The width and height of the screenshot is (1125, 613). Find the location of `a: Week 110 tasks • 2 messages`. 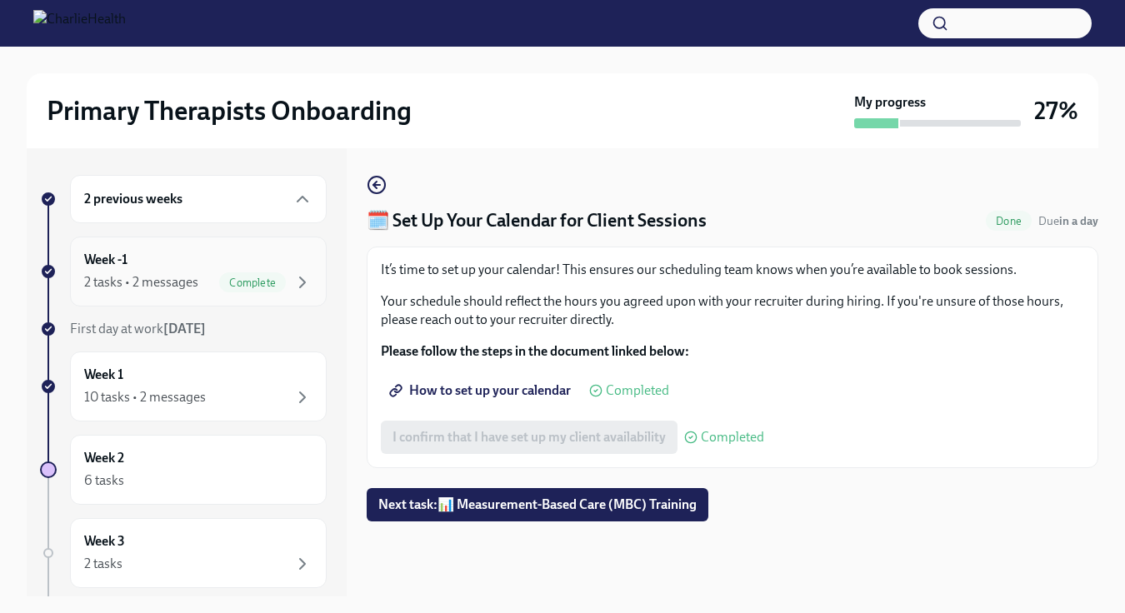

a: Week 110 tasks • 2 messages is located at coordinates (183, 387).